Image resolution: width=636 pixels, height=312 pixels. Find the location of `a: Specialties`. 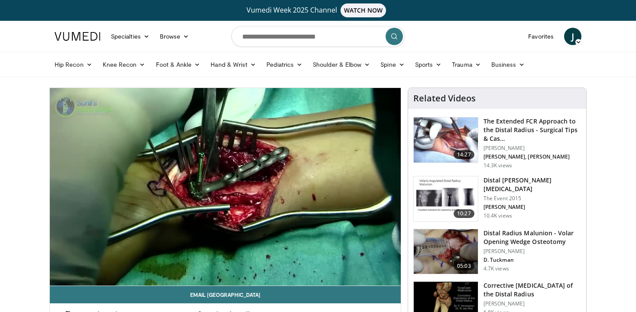

a: Specialties is located at coordinates (130, 36).